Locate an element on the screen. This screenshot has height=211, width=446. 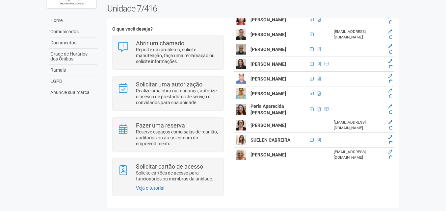
strong: Abrir um chamado is located at coordinates (160, 43).